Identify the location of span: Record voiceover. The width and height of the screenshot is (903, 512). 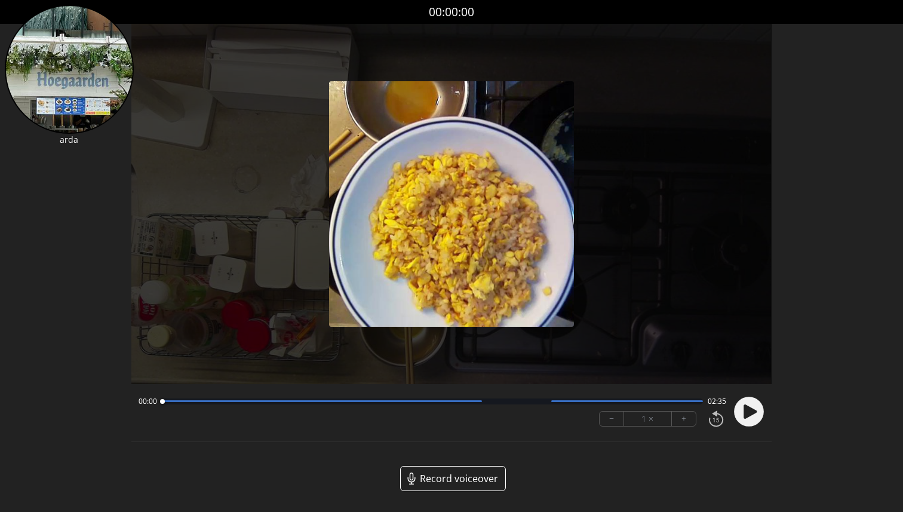
(459, 478).